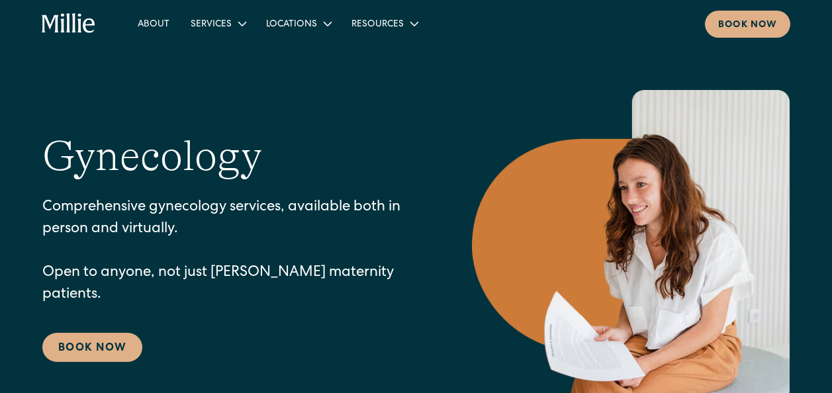  I want to click on p: Comprehensive gynecology services, available both in person and virtually. Open to anyone, not ju..., so click(230, 252).